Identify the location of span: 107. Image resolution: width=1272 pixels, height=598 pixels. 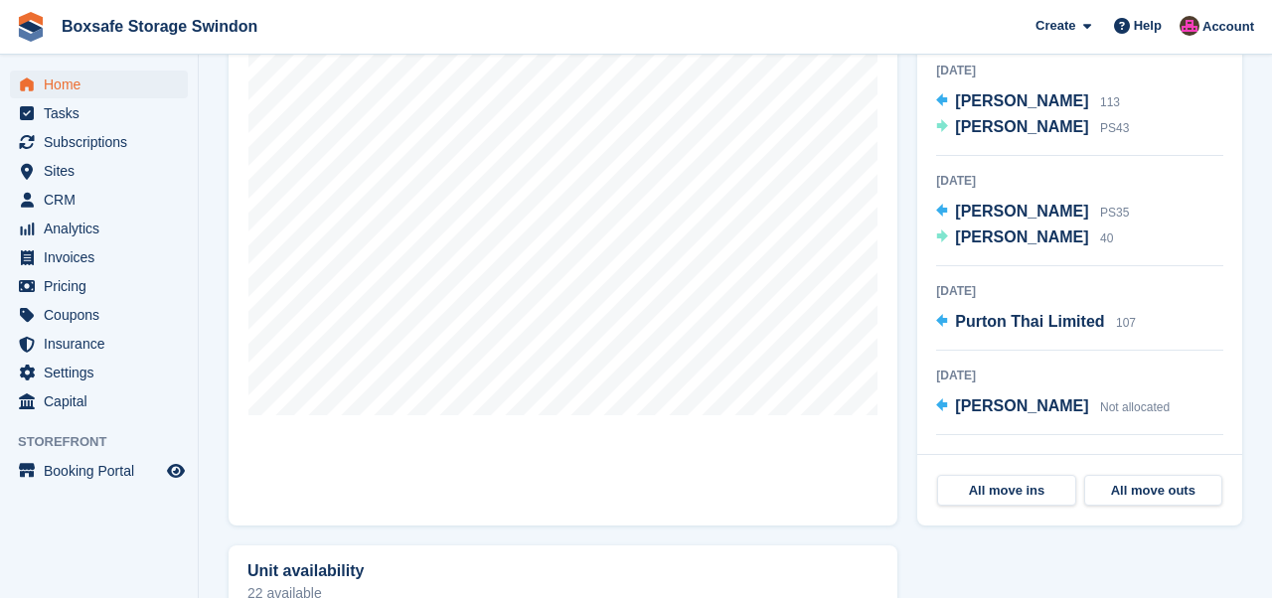
(1126, 323).